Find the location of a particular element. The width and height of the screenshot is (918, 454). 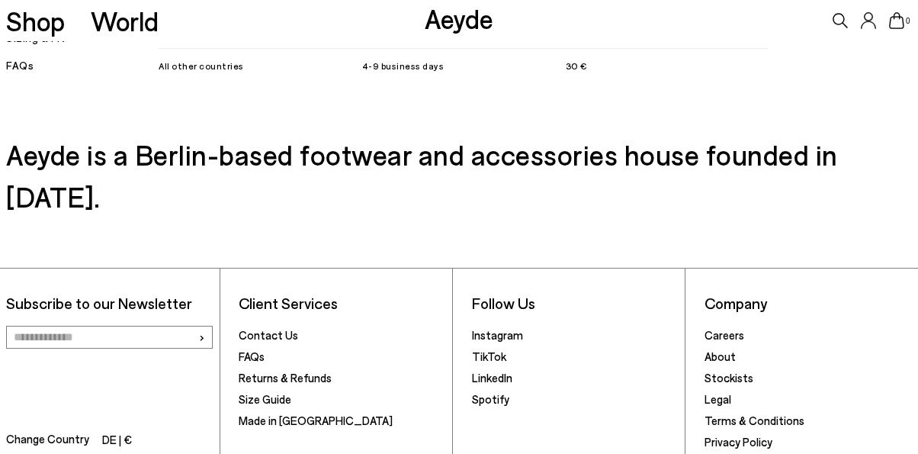

a: Careers is located at coordinates (724, 335).